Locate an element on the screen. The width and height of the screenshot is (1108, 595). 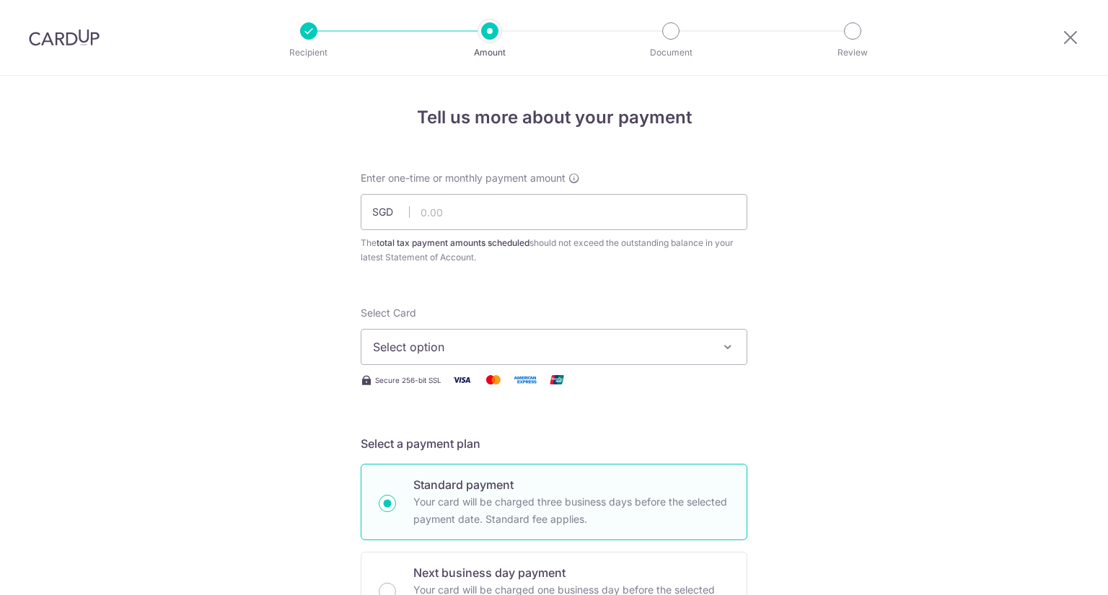
h4: Tell us more about your payment is located at coordinates (554, 118).